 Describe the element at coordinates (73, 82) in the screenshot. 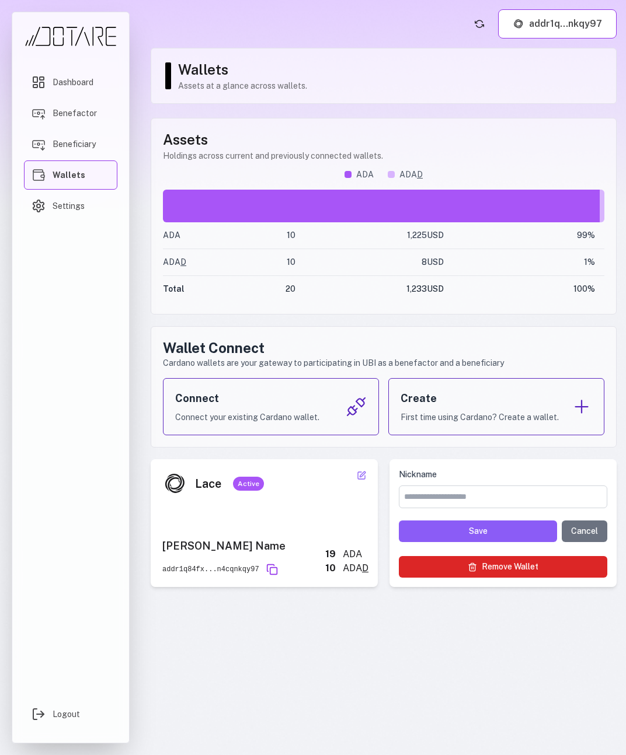

I see `span: Dashboard` at that location.